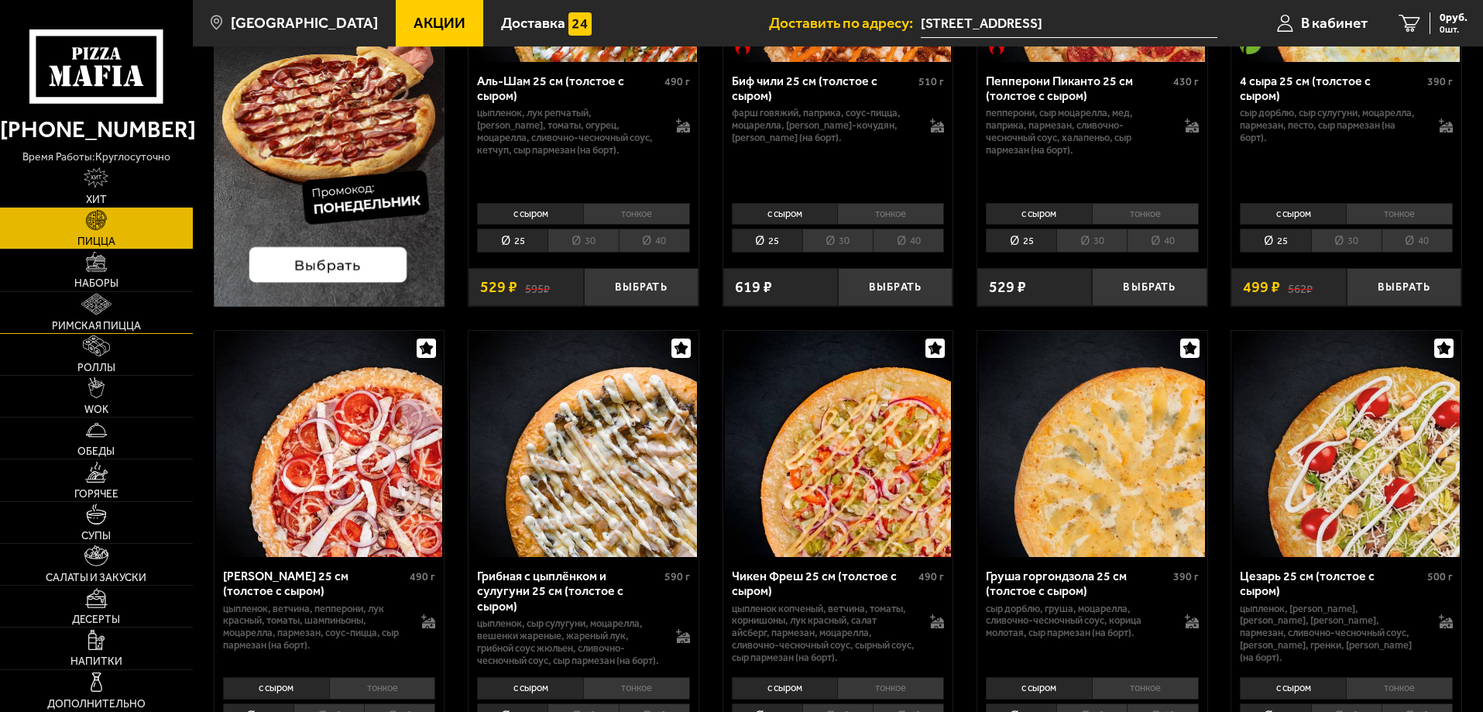 Image resolution: width=1483 pixels, height=712 pixels. What do you see at coordinates (96, 451) in the screenshot?
I see `span: Обеды` at bounding box center [96, 451].